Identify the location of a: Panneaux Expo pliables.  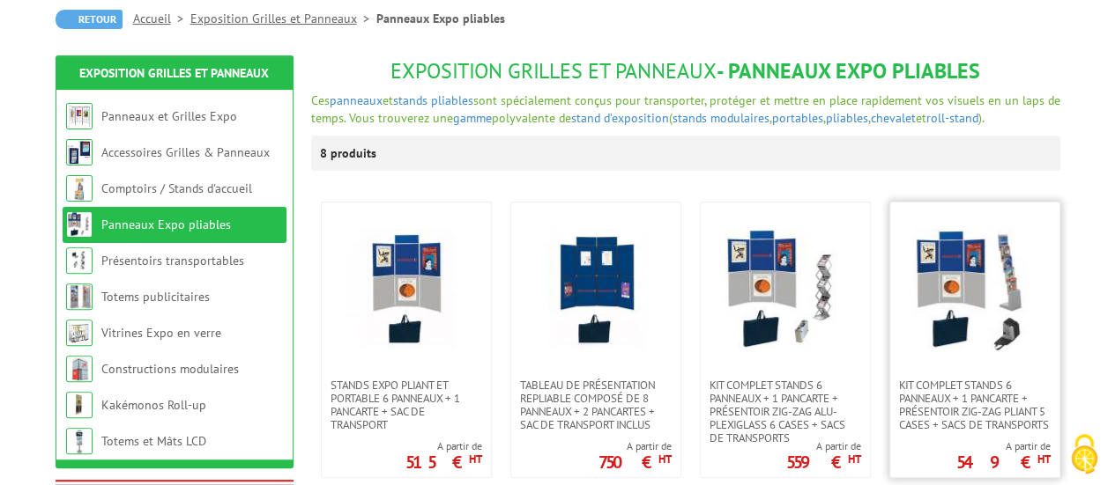
(166, 225).